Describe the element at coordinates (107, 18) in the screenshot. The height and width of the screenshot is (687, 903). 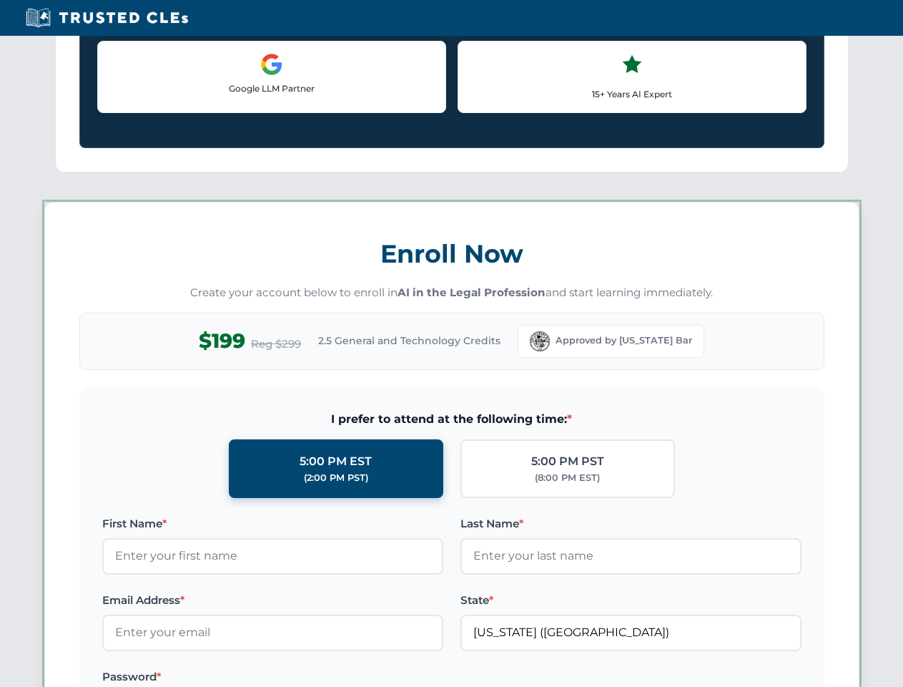
I see `img: Trusted CLEs` at that location.